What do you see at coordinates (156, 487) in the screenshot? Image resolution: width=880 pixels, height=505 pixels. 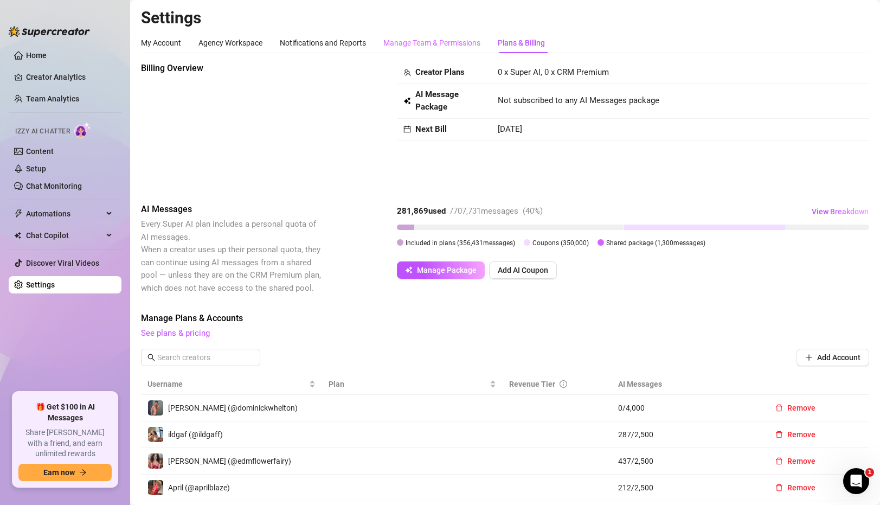 I see `img: April (@aprilblaze)` at bounding box center [156, 487].